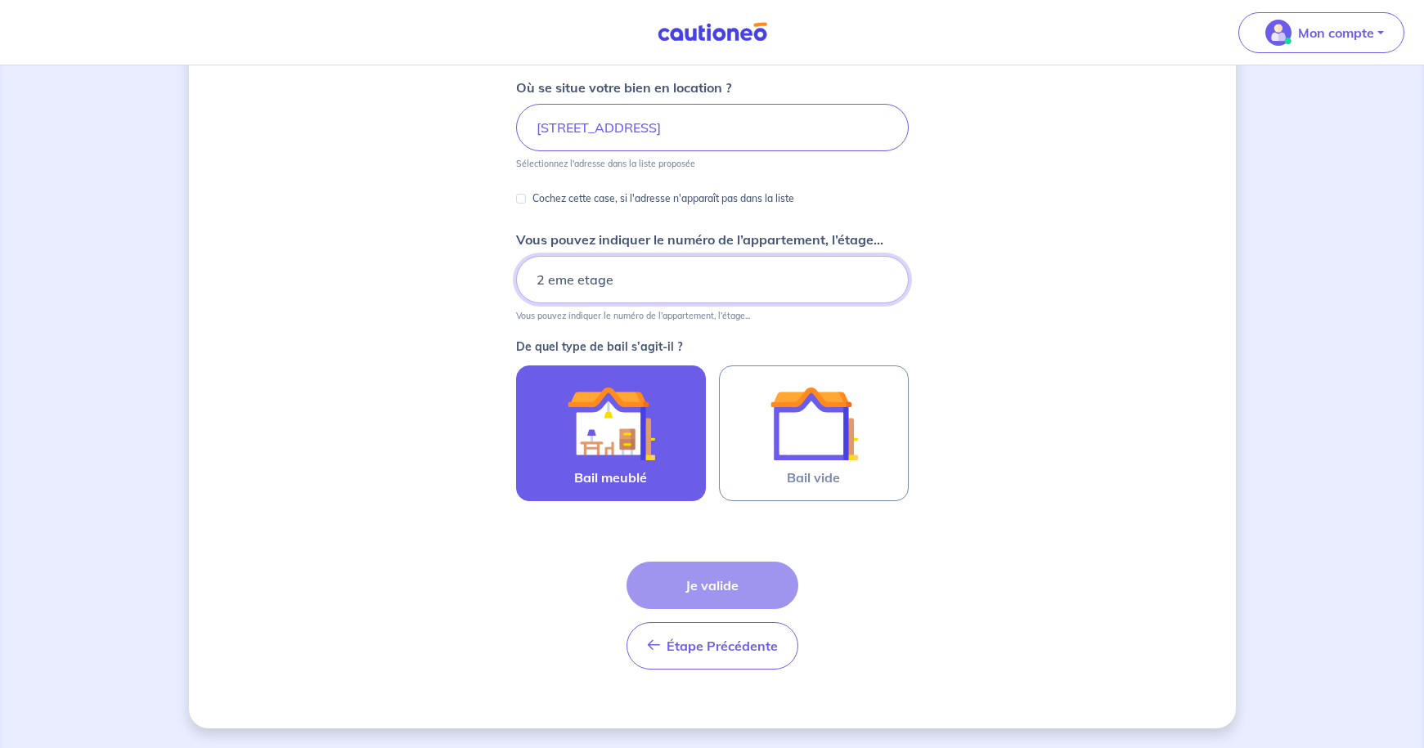 The height and width of the screenshot is (748, 1424). I want to click on img: Cautioneo, so click(712, 32).